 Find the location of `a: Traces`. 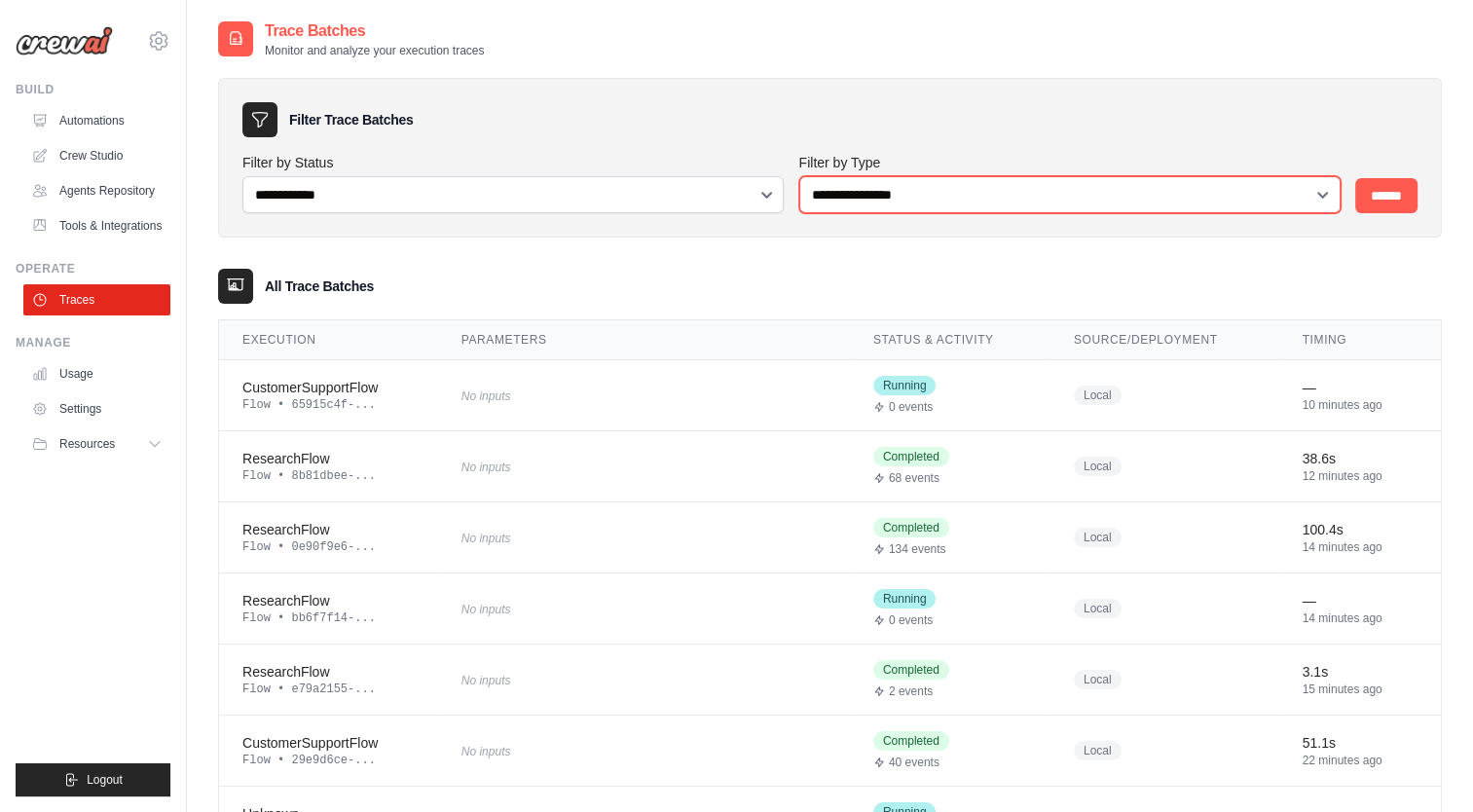

a: Traces is located at coordinates (97, 299).